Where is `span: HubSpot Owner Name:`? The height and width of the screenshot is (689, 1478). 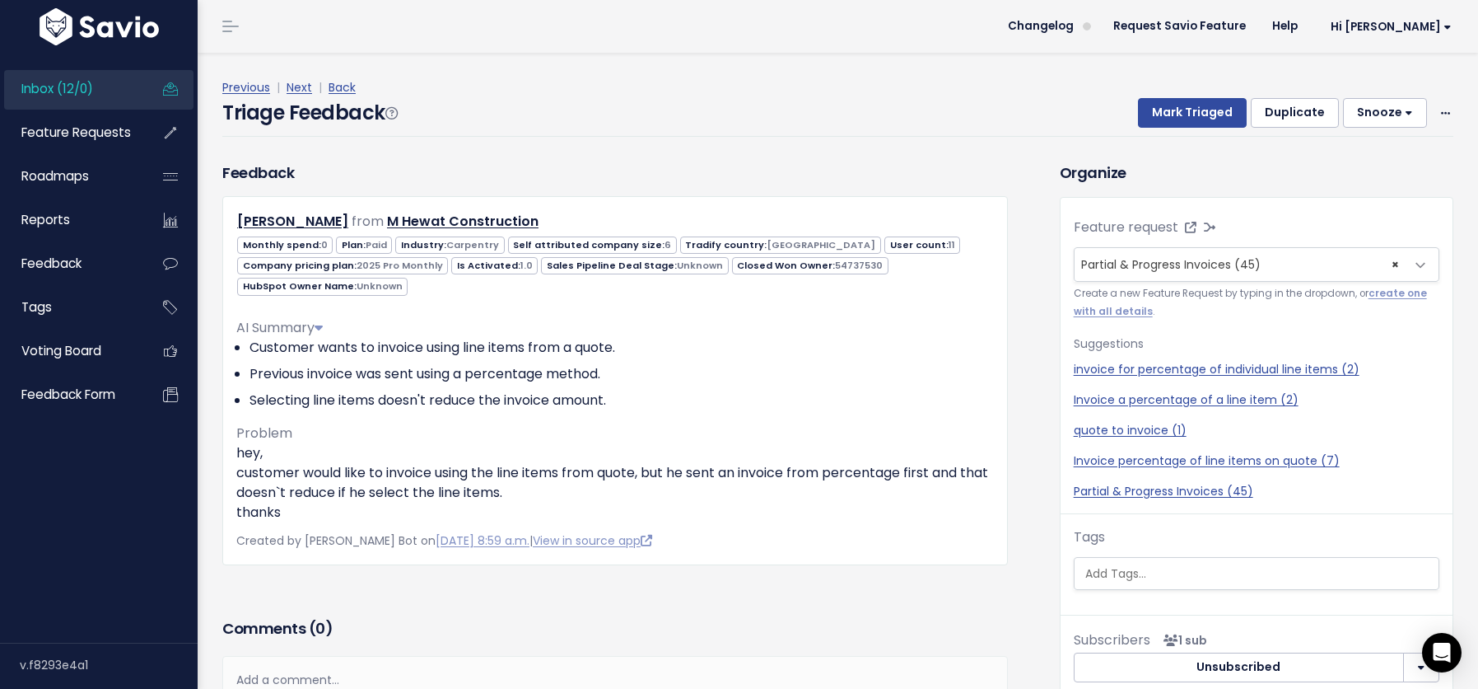 span: HubSpot Owner Name: is located at coordinates (322, 286).